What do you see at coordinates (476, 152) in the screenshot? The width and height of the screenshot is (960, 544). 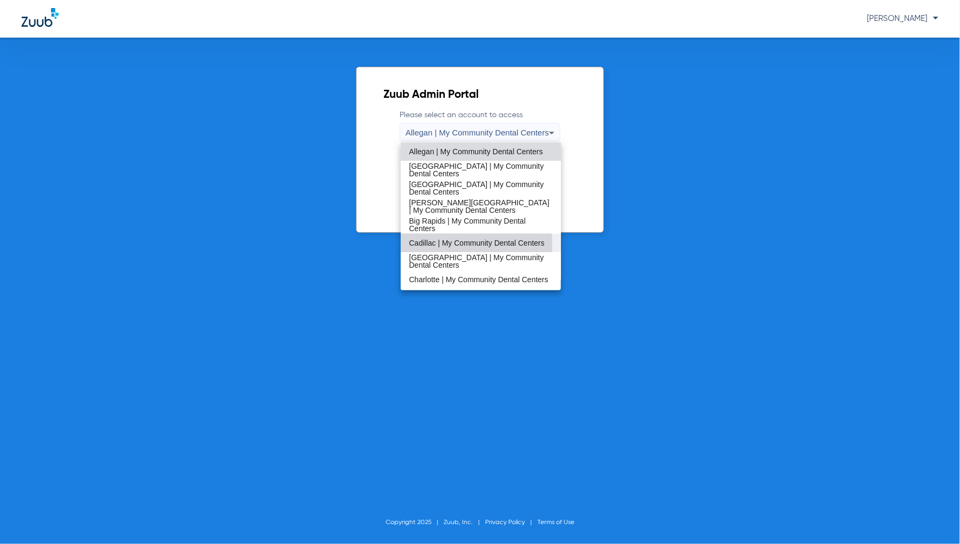 I see `span: Allegan | My Community Dental Centers` at bounding box center [476, 152].